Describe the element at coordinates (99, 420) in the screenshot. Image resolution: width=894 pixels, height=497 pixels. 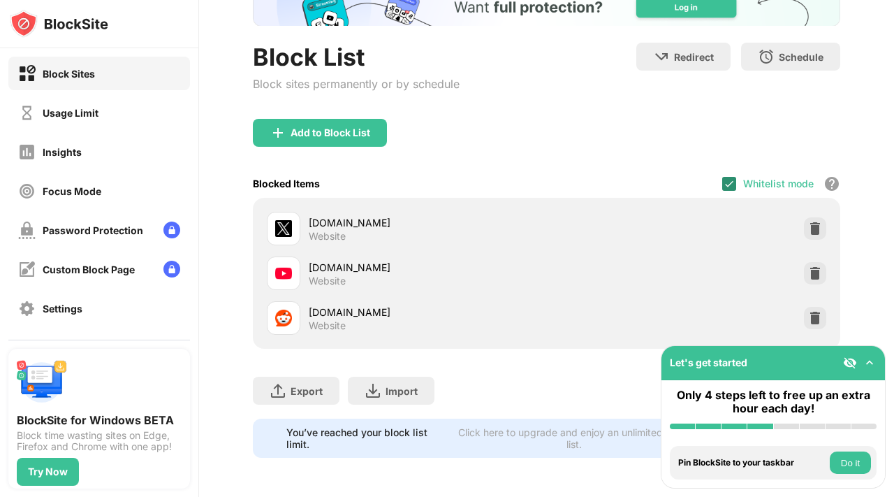
I see `div: BlockSite for Windows BETA` at that location.